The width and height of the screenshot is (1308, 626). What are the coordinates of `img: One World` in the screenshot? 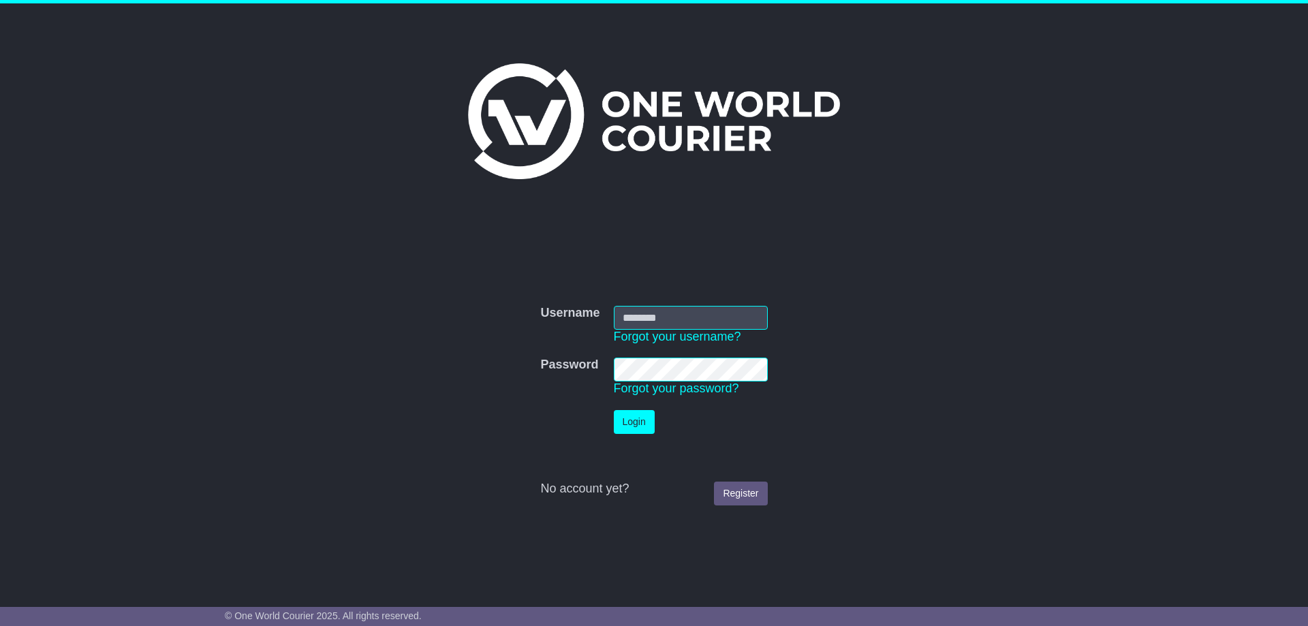 It's located at (654, 121).